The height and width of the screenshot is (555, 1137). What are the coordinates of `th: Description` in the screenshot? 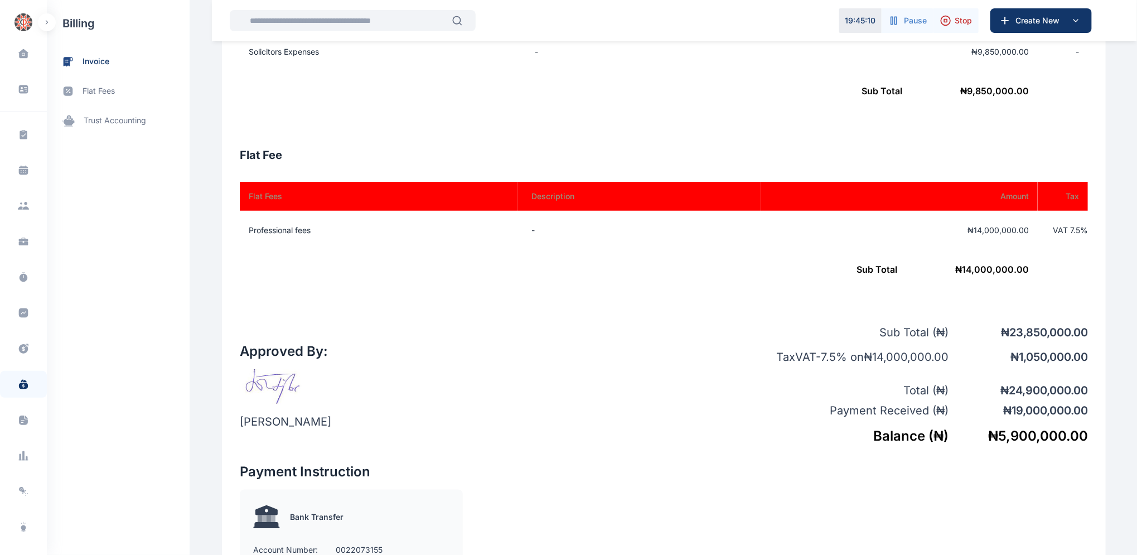 It's located at (640, 196).